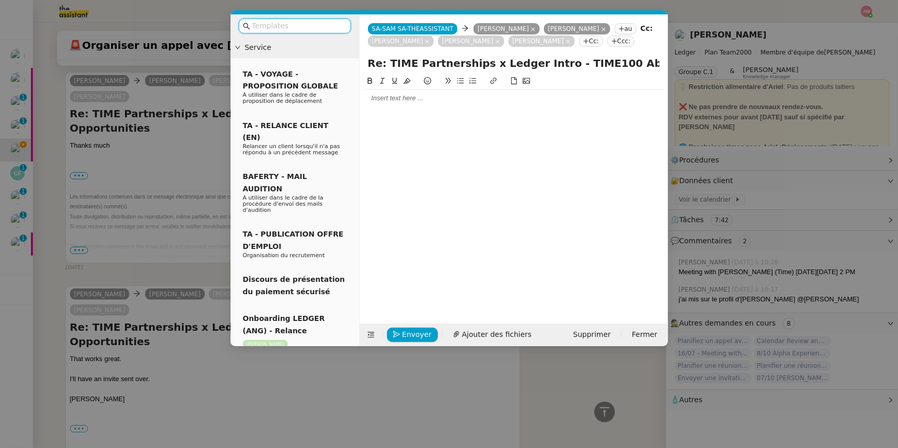  I want to click on span: Relancer un client lorsqu'il n'a pas répondu à un précédent message, so click(291, 149).